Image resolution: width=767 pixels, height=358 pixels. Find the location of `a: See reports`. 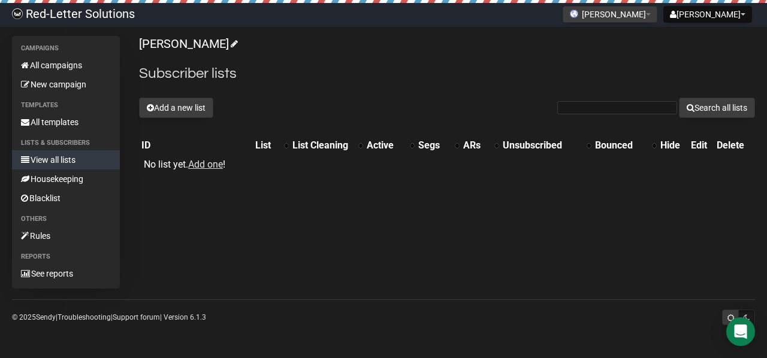

a: See reports is located at coordinates (66, 274).